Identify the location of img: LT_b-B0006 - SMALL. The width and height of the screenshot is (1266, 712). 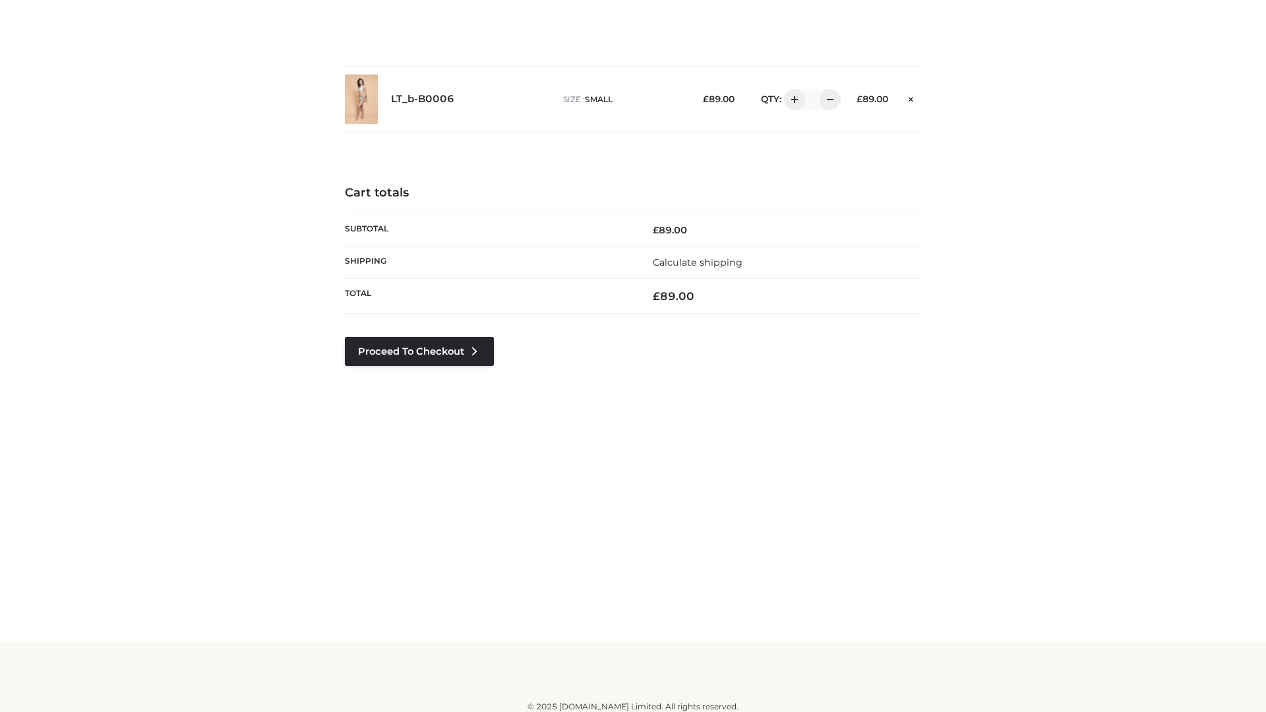
(361, 99).